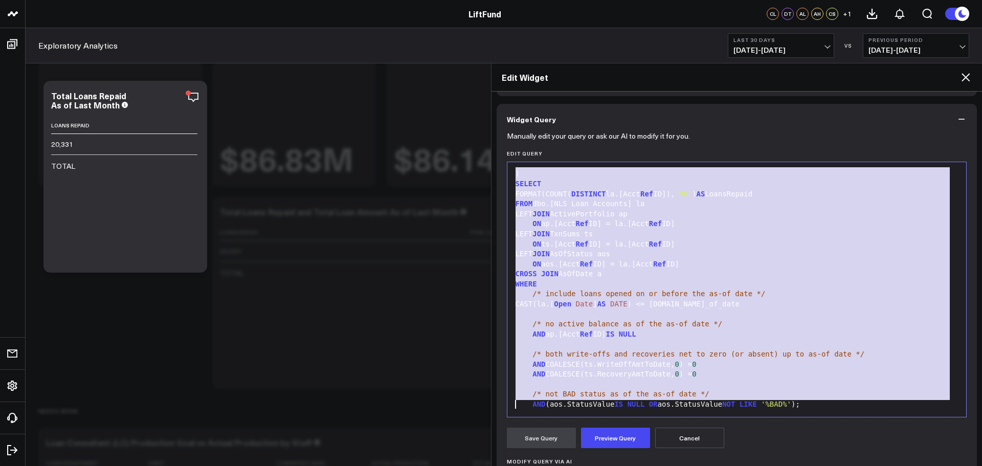 This screenshot has height=466, width=982. I want to click on div: $86.83M, so click(287, 158).